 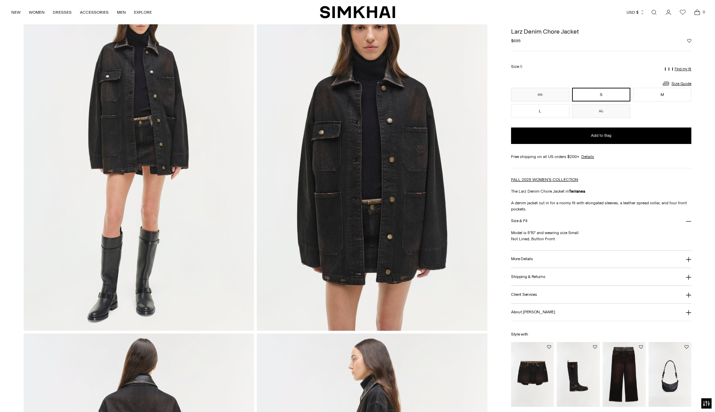 I want to click on button: Size & Fit, so click(x=601, y=221).